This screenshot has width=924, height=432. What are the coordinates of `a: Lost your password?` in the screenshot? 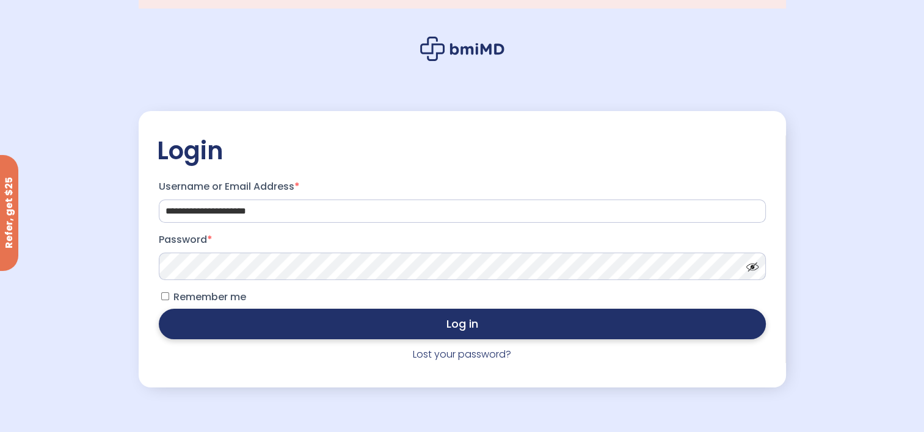 It's located at (462, 354).